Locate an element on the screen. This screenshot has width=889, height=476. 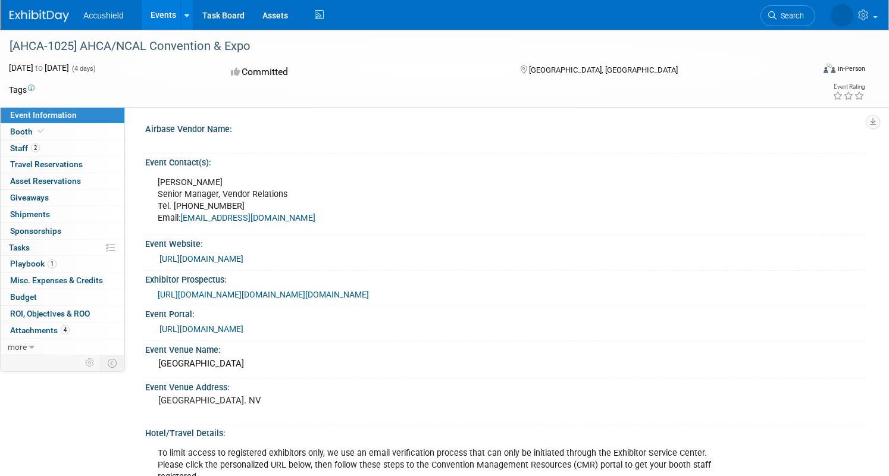
div: Event Format is located at coordinates (801, 71).